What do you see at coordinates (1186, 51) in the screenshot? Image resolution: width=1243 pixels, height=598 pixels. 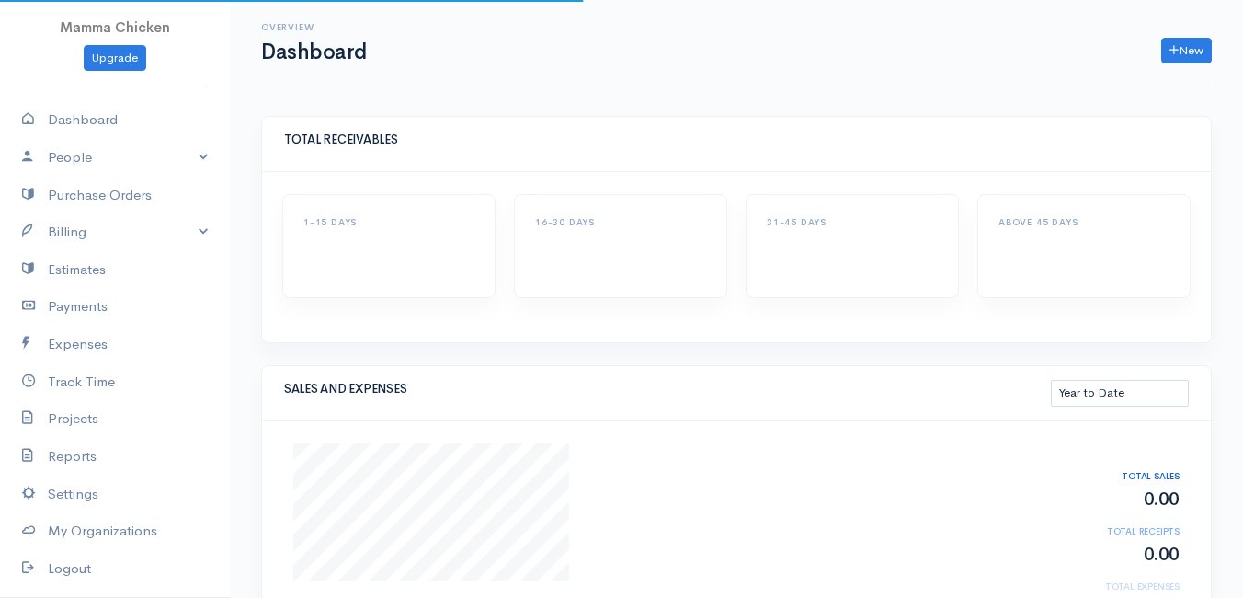 I see `a: New` at bounding box center [1186, 51].